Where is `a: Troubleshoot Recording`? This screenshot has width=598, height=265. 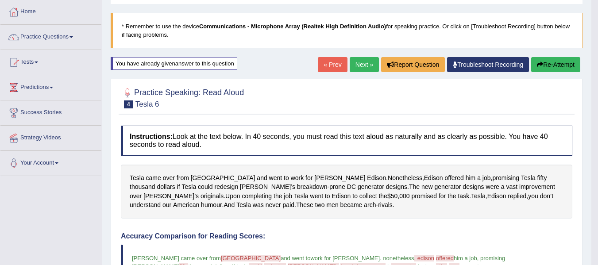 a: Troubleshoot Recording is located at coordinates (488, 65).